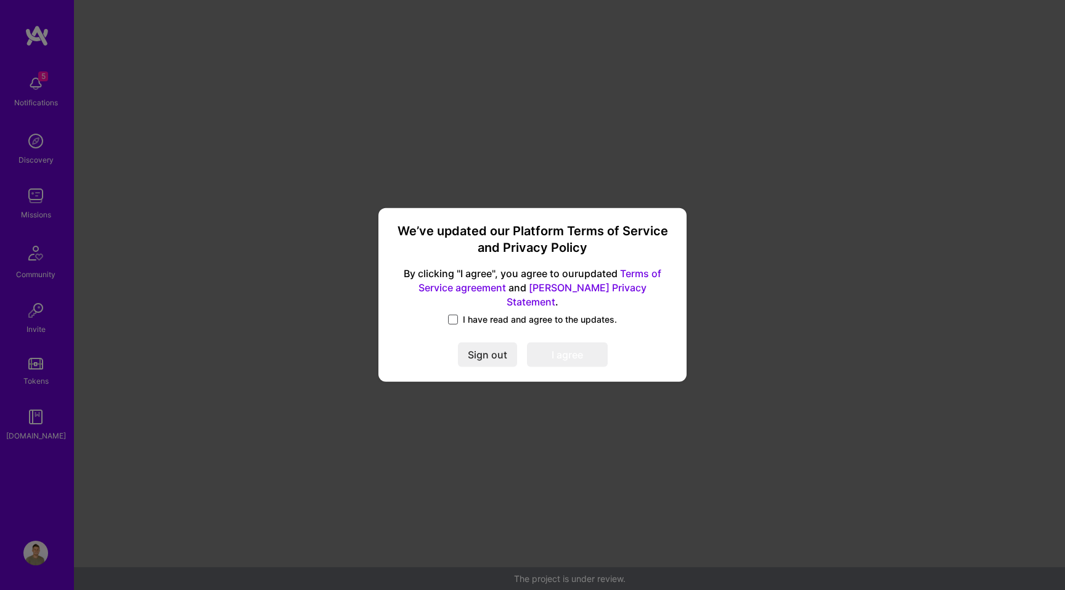  Describe the element at coordinates (540, 320) in the screenshot. I see `span: I have read and agree to the updates.` at that location.